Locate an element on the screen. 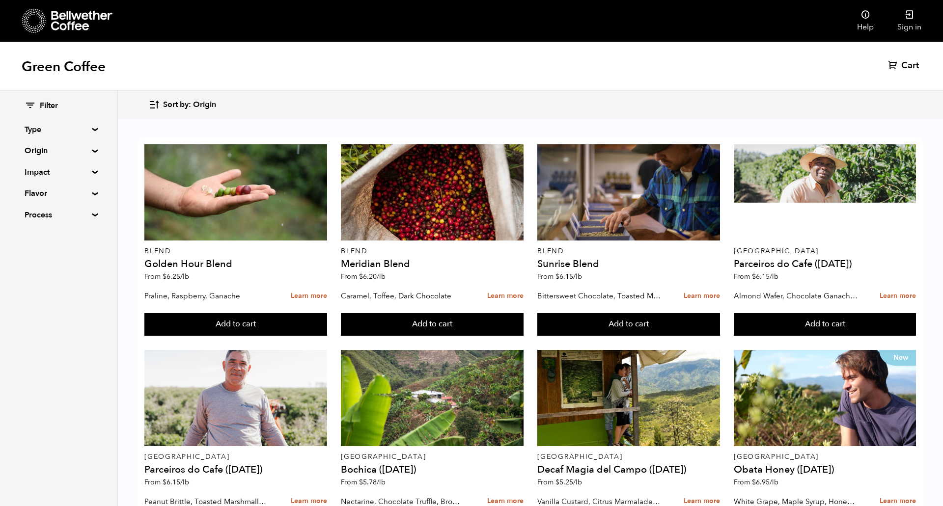 This screenshot has width=943, height=506. a: Cart is located at coordinates (905, 66).